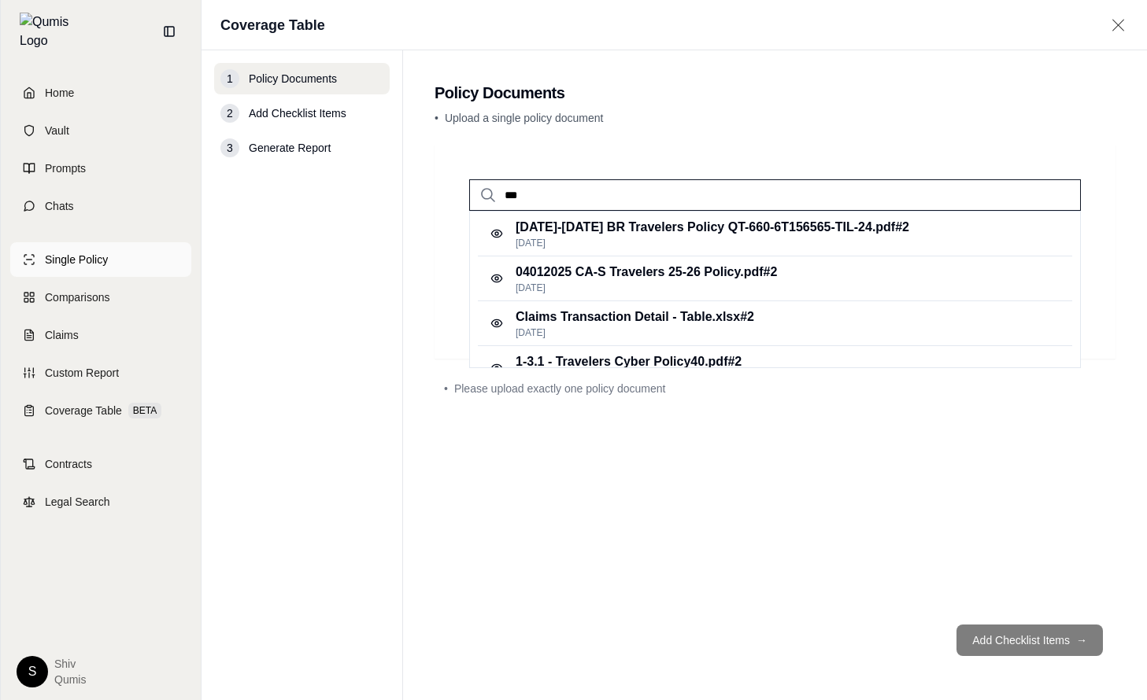 This screenshot has height=700, width=1147. Describe the element at coordinates (560, 389) in the screenshot. I see `span: Please upload exactly one policy document` at that location.